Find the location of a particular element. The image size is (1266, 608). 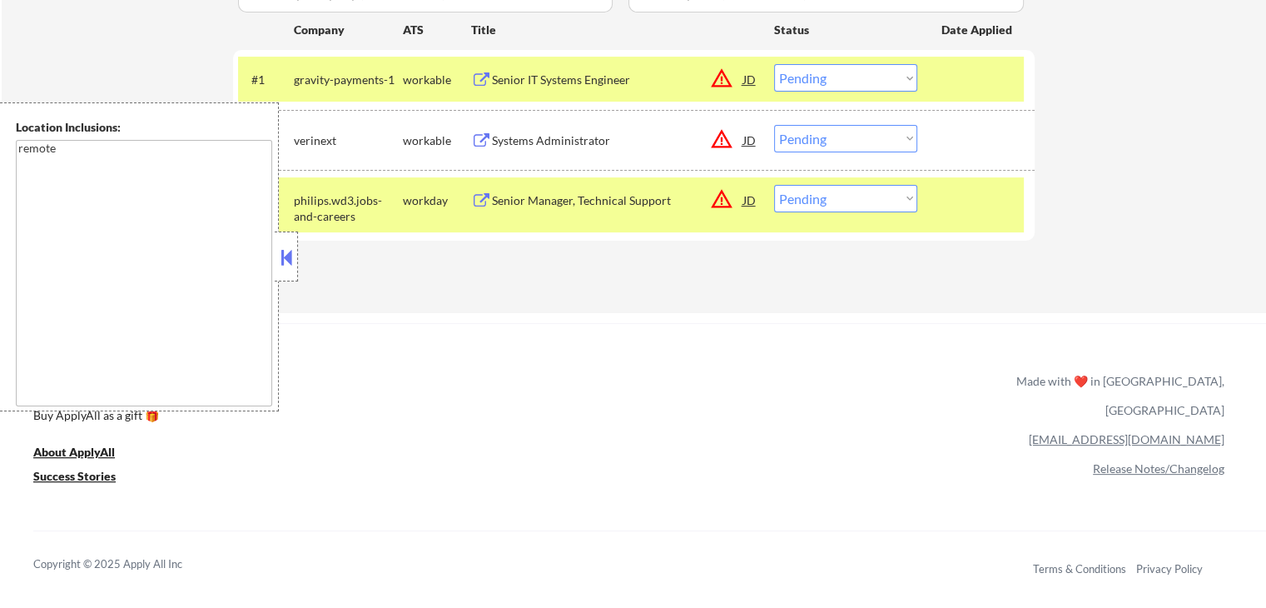

div: philips.wd3.jobs-and-careers is located at coordinates (348, 208).